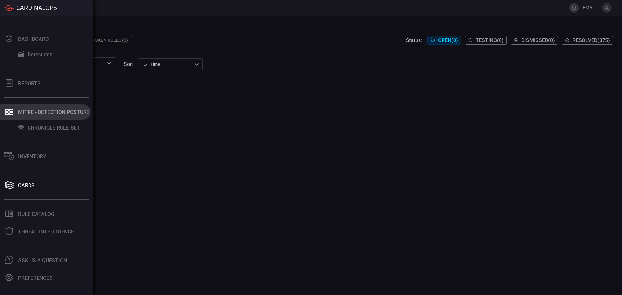 The image size is (622, 295). I want to click on div: CHRONICLE RULE-SET, so click(54, 128).